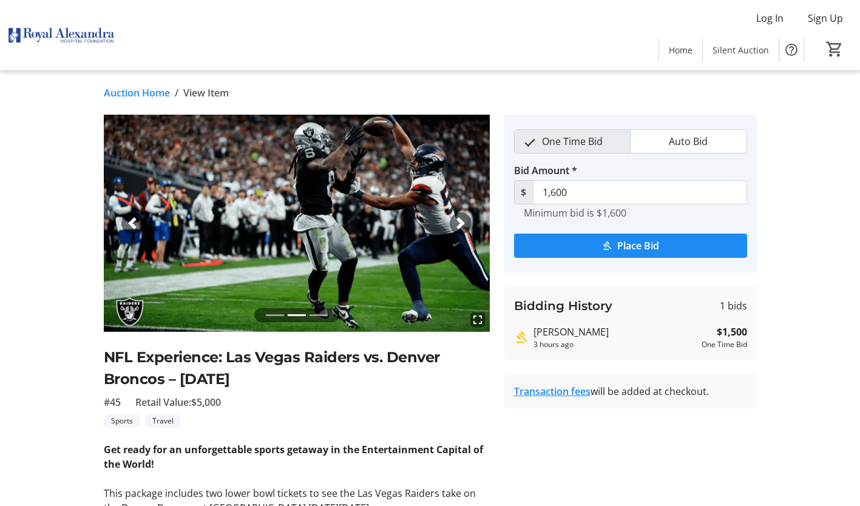  Describe the element at coordinates (724, 345) in the screenshot. I see `div: One Time Bid` at that location.